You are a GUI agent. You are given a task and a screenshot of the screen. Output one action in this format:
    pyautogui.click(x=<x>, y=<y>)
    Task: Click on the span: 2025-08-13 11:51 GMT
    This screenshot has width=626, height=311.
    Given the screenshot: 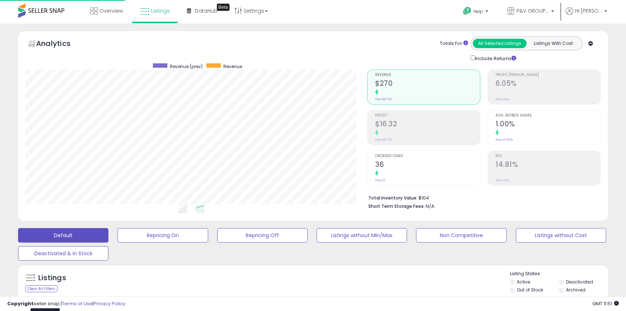 What is the action you would take?
    pyautogui.click(x=606, y=303)
    